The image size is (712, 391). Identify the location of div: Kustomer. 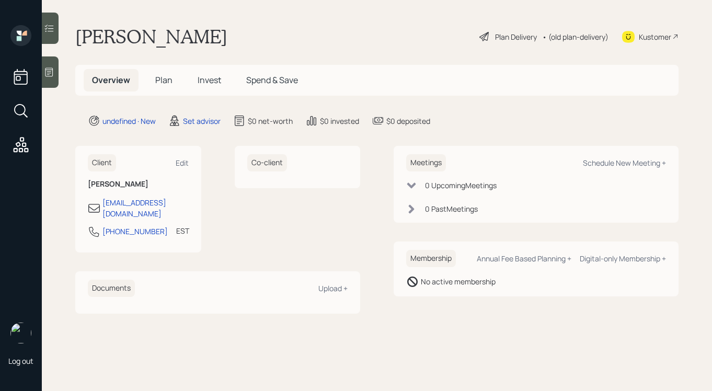
(655, 37).